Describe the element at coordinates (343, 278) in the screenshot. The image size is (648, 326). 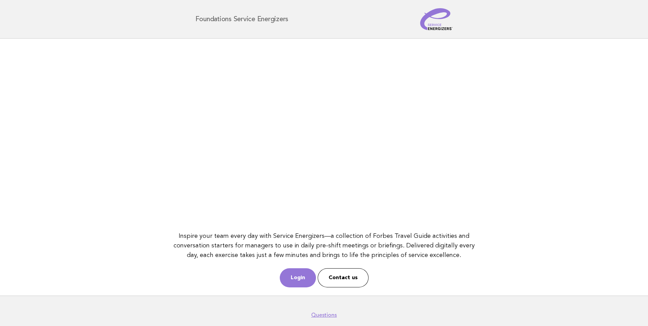
I see `a: Contact us` at that location.